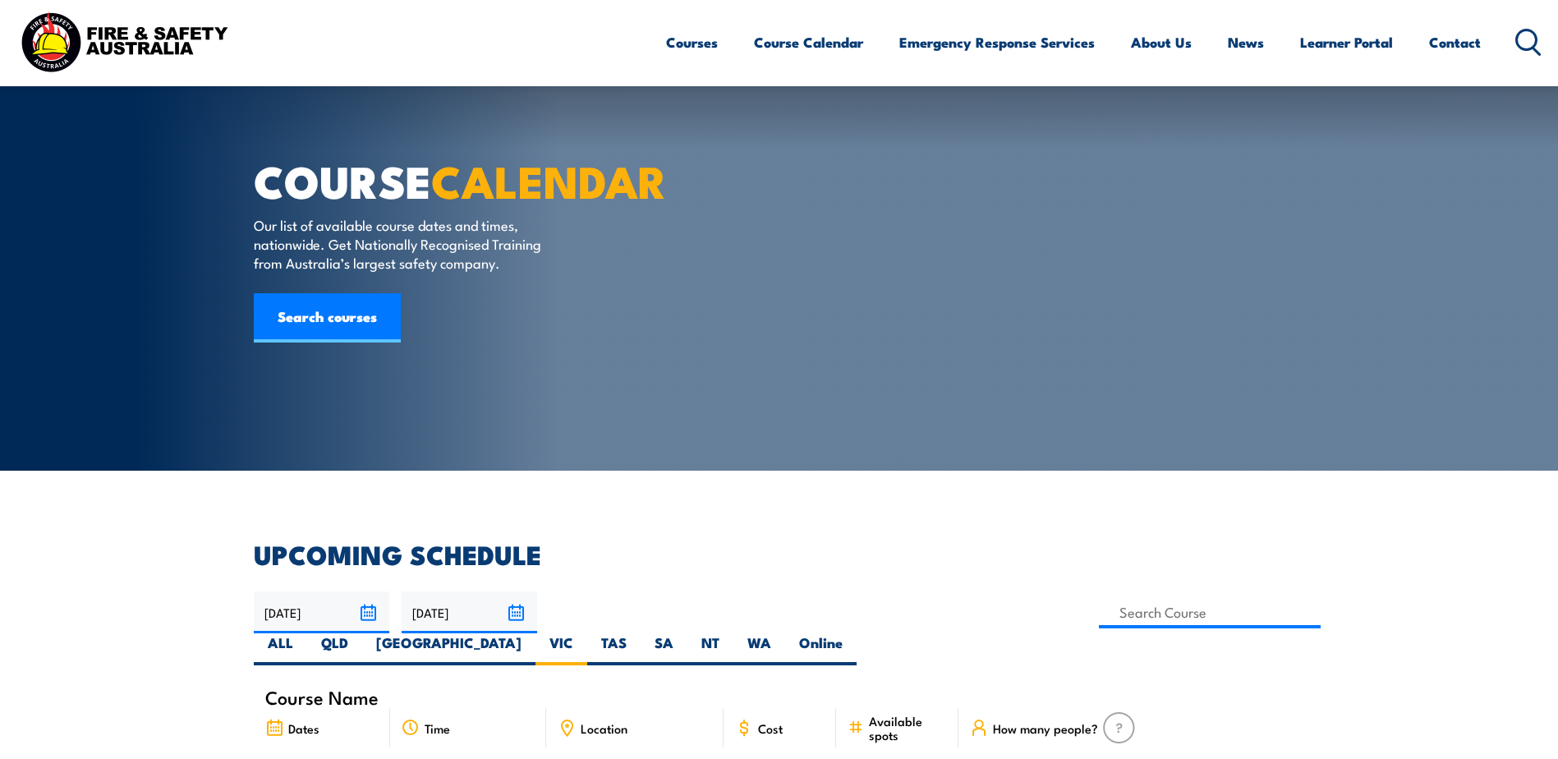  What do you see at coordinates (808, 42) in the screenshot?
I see `a: Course Calendar` at bounding box center [808, 42].